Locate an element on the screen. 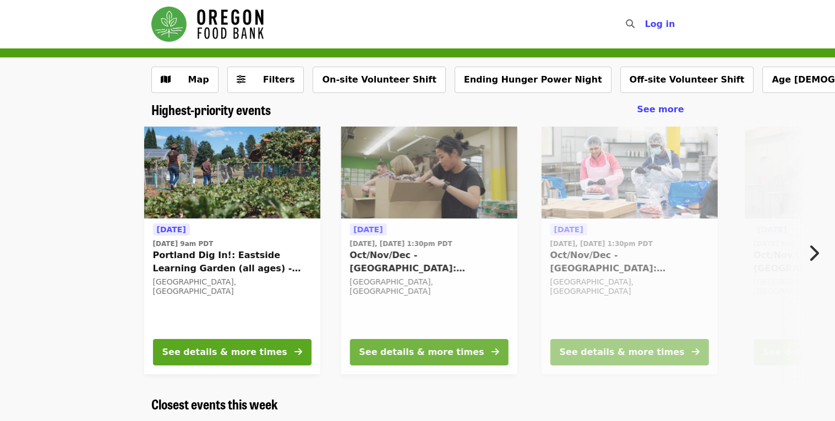  span: Highest-priority events is located at coordinates (211, 109).